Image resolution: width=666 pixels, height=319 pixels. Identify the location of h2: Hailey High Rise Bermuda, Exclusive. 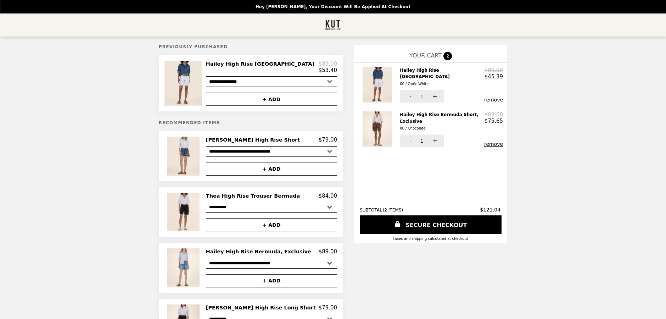
(260, 251).